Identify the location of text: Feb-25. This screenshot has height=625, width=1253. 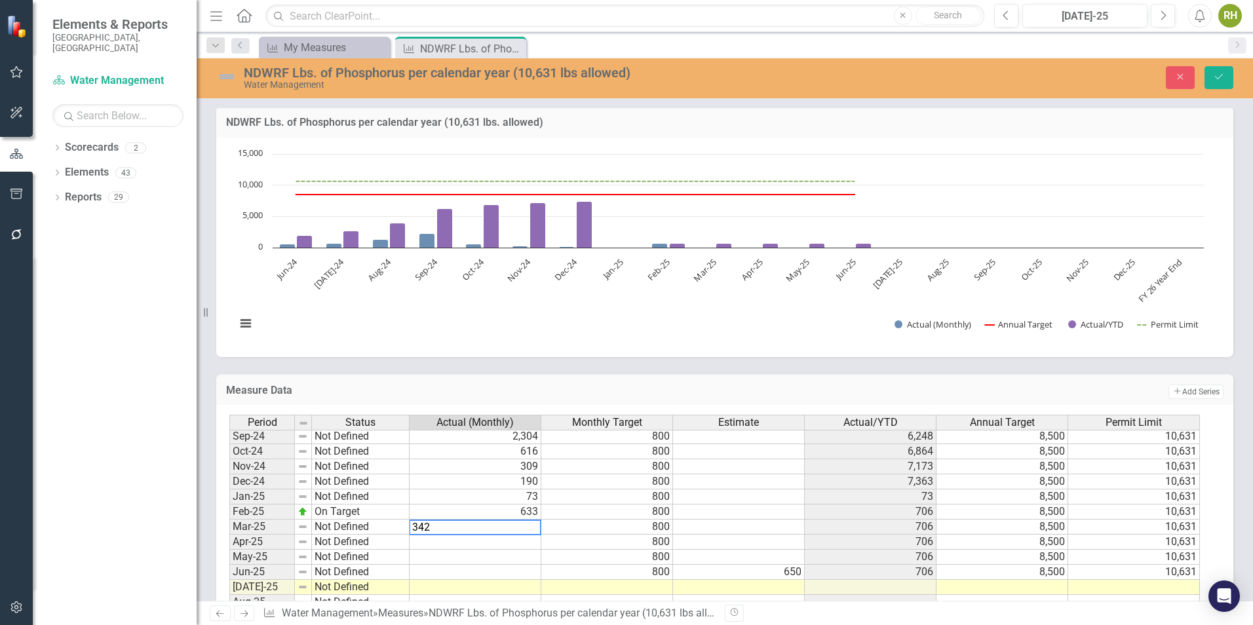
(659, 269).